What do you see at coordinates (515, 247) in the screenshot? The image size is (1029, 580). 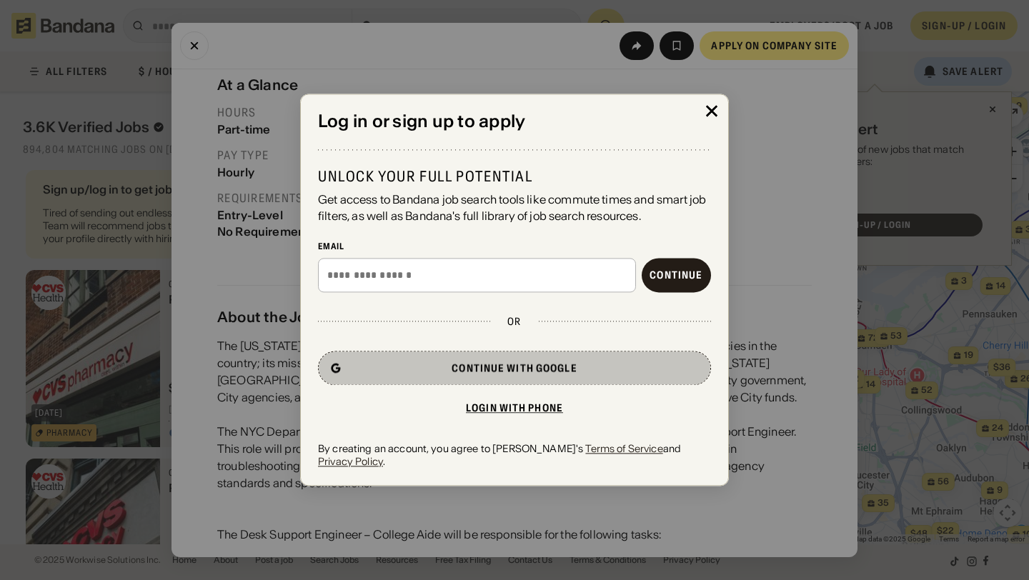 I see `div: Email` at bounding box center [515, 247].